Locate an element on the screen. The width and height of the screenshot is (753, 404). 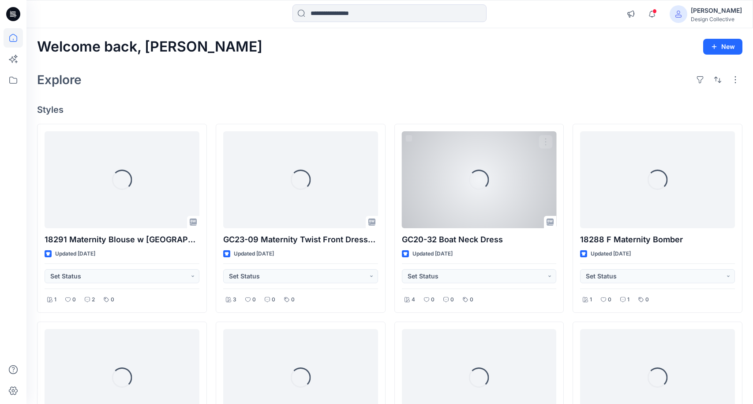
p: 4 is located at coordinates (413, 300).